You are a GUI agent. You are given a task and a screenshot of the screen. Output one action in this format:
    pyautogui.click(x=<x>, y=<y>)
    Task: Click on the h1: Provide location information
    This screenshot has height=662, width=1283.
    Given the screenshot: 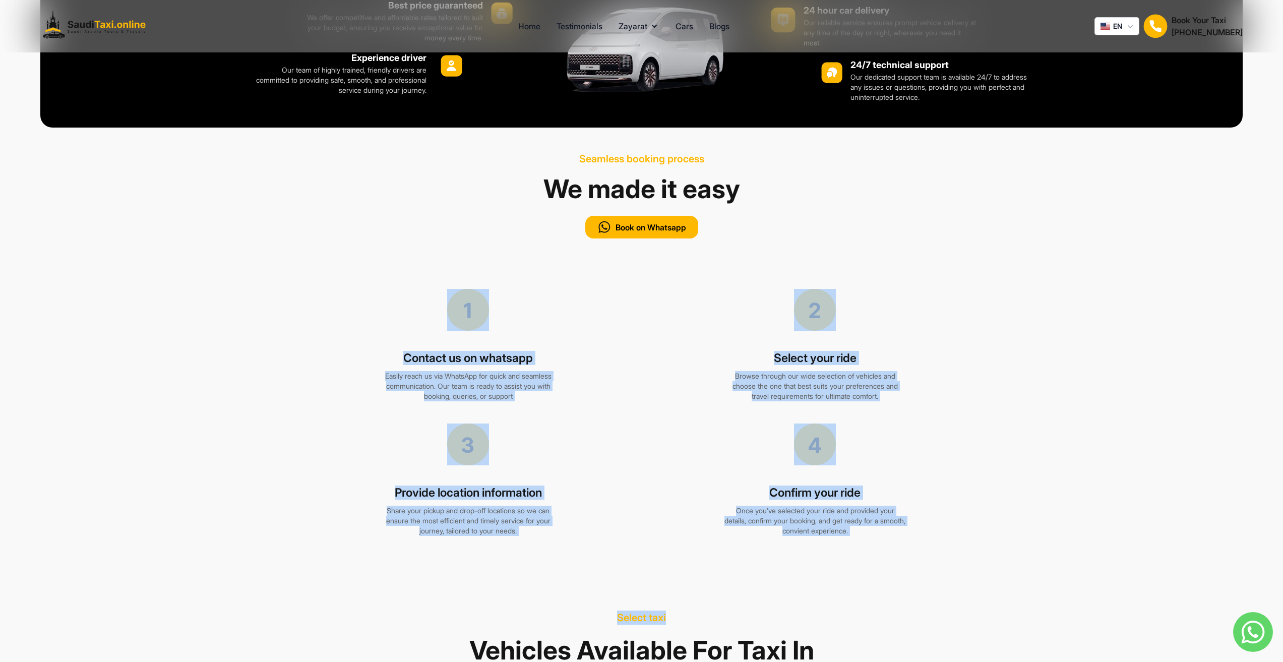 What is the action you would take?
    pyautogui.click(x=468, y=496)
    